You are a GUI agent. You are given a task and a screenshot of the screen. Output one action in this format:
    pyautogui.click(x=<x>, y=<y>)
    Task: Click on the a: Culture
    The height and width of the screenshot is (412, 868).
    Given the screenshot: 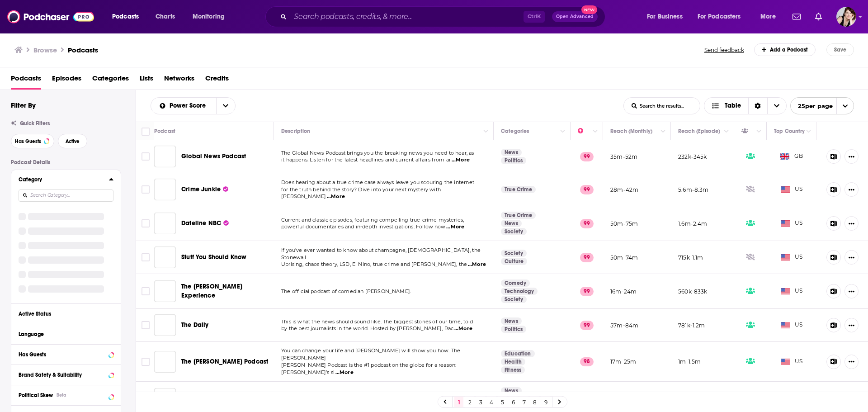 What is the action you would take?
    pyautogui.click(x=514, y=261)
    